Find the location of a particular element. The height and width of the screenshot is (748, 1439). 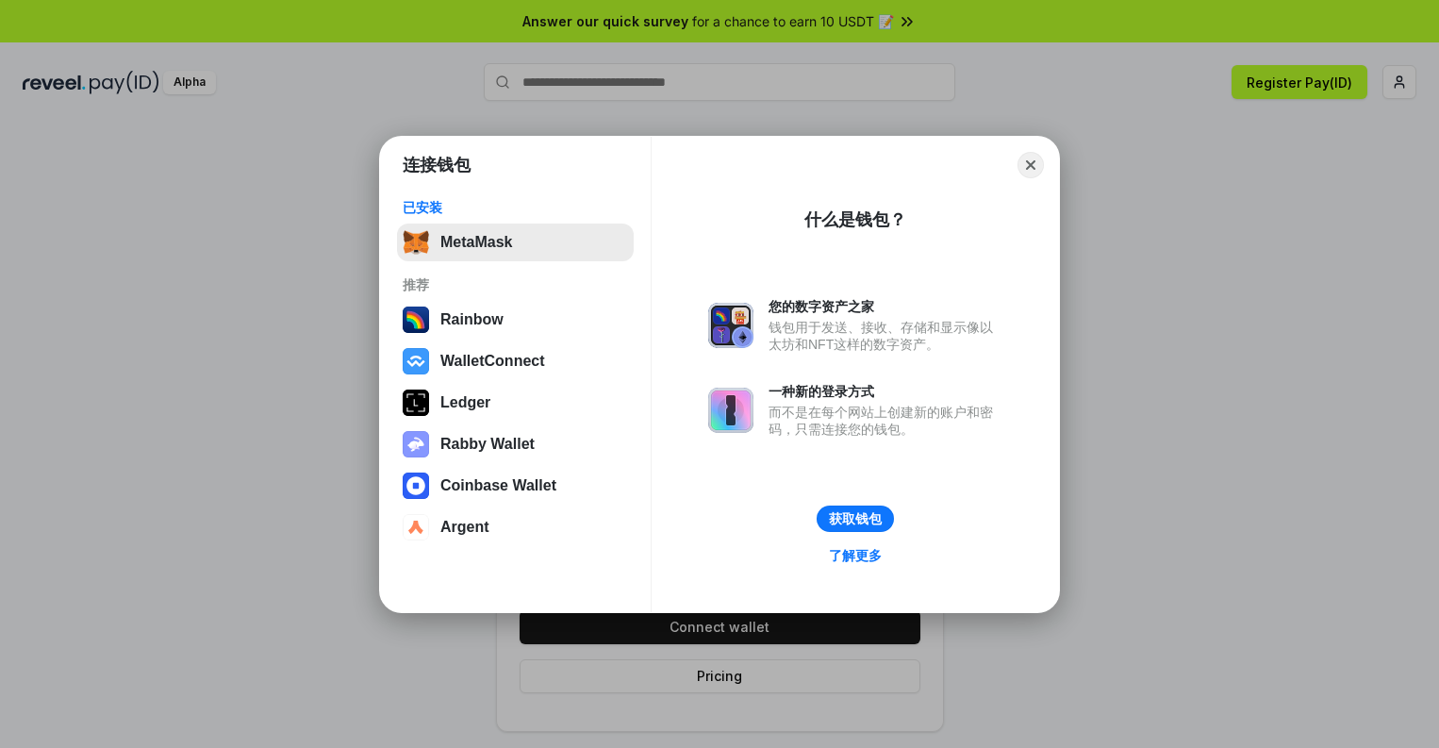

div: Rainbow is located at coordinates (472, 320).